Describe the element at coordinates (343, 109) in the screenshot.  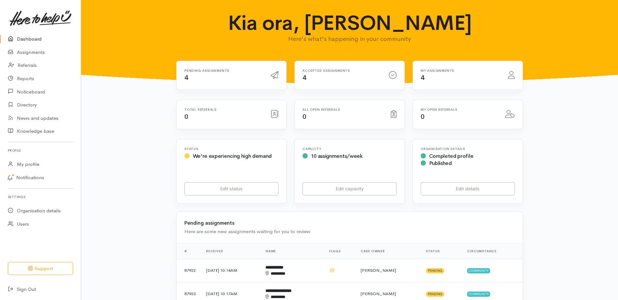
I see `h6: All open referrals` at that location.